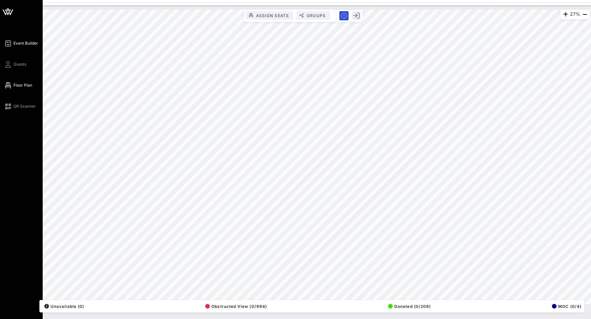  I want to click on button: Assign Seats, so click(270, 15).